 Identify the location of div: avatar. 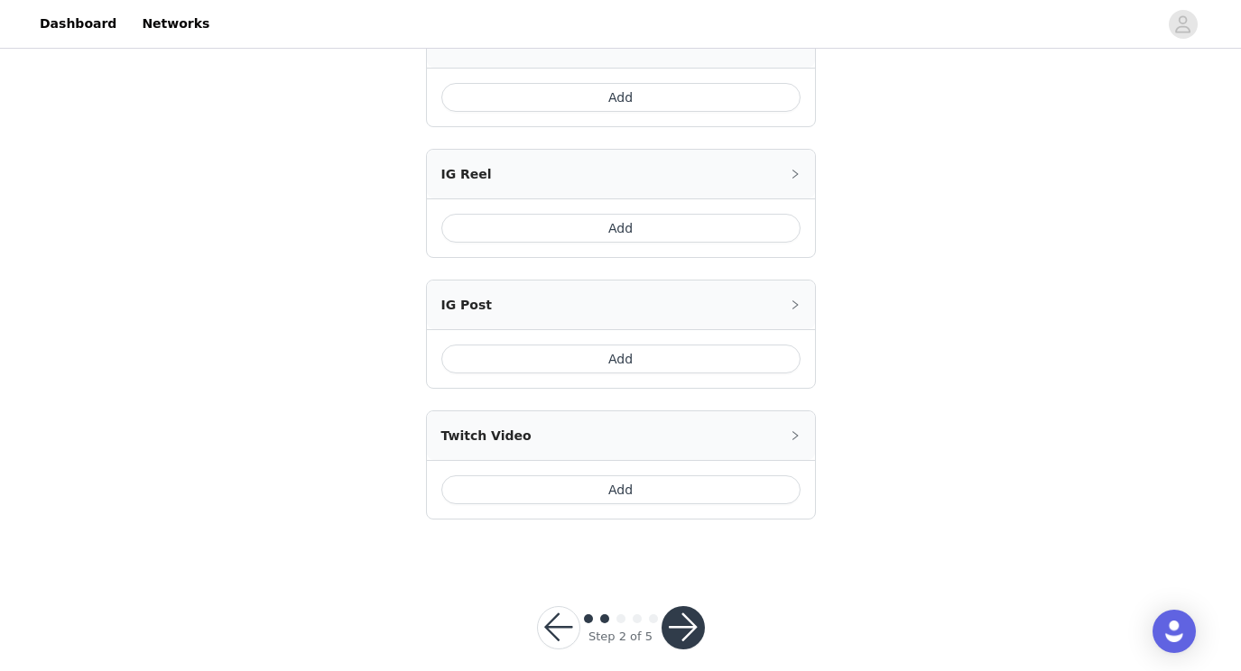
(1182, 24).